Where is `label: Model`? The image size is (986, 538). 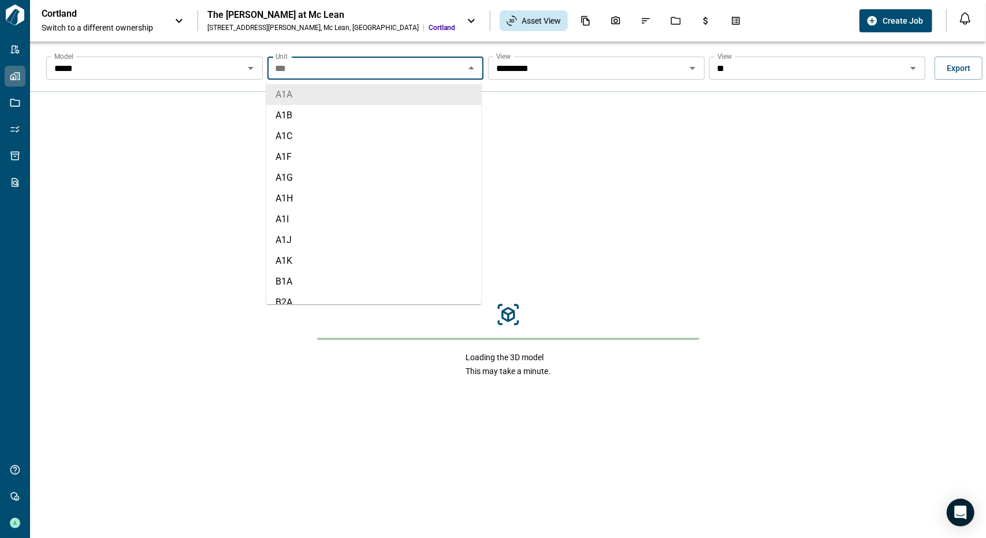 label: Model is located at coordinates (64, 56).